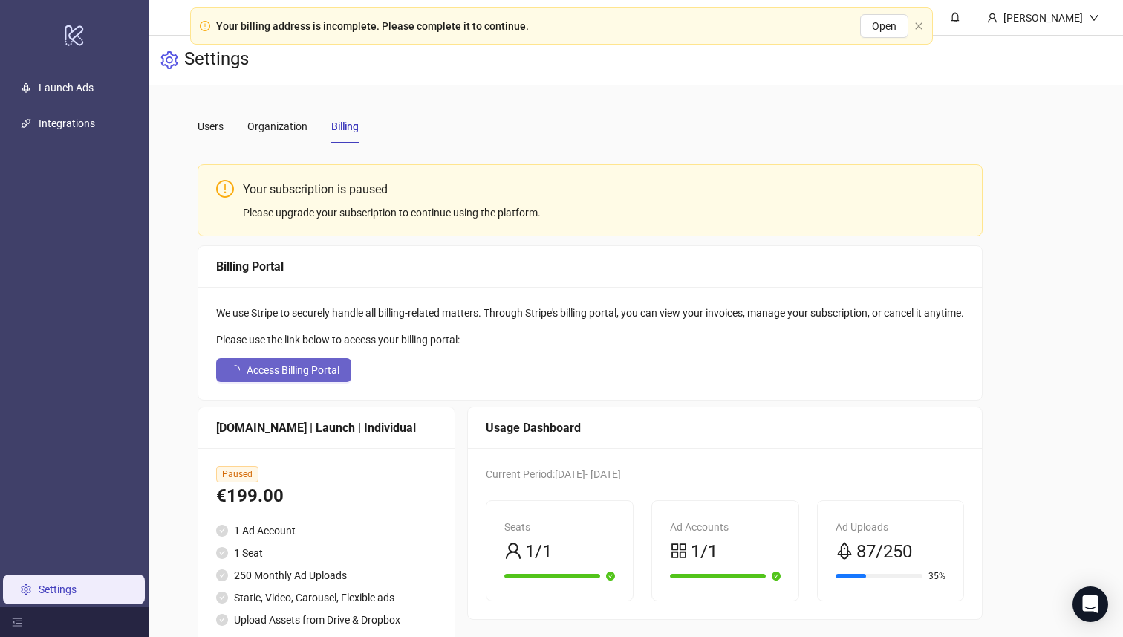 The width and height of the screenshot is (1123, 637). I want to click on div: Your subscription is paused, so click(603, 189).